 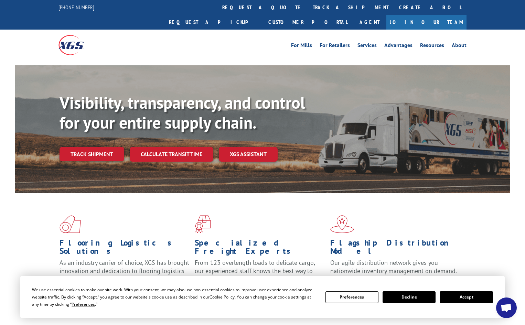 I want to click on a: Resources, so click(x=432, y=46).